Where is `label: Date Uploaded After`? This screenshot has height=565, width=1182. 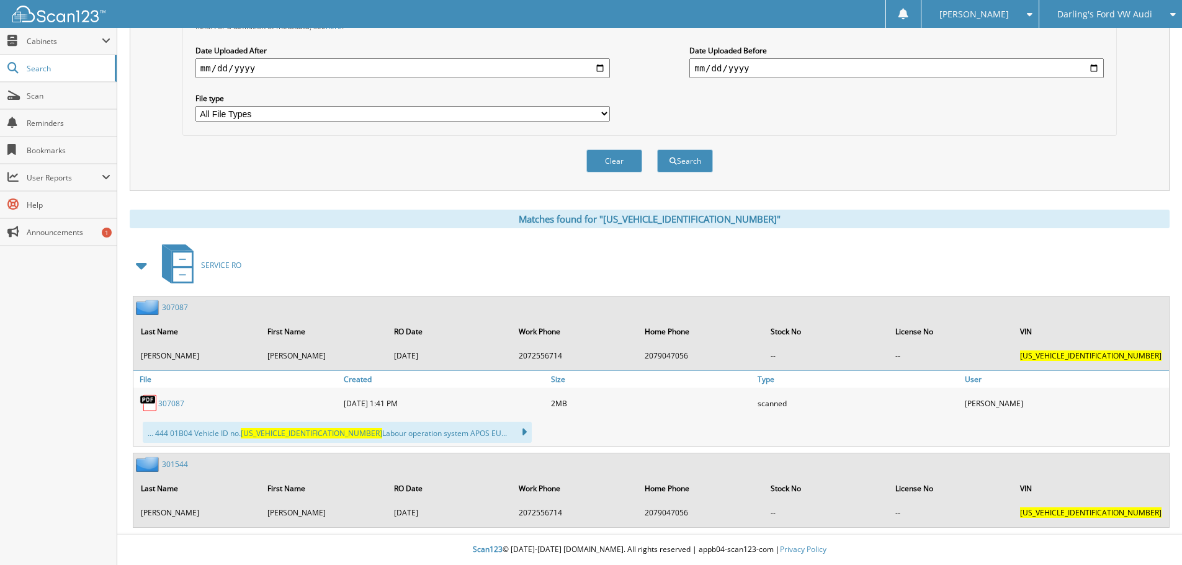 label: Date Uploaded After is located at coordinates (403, 50).